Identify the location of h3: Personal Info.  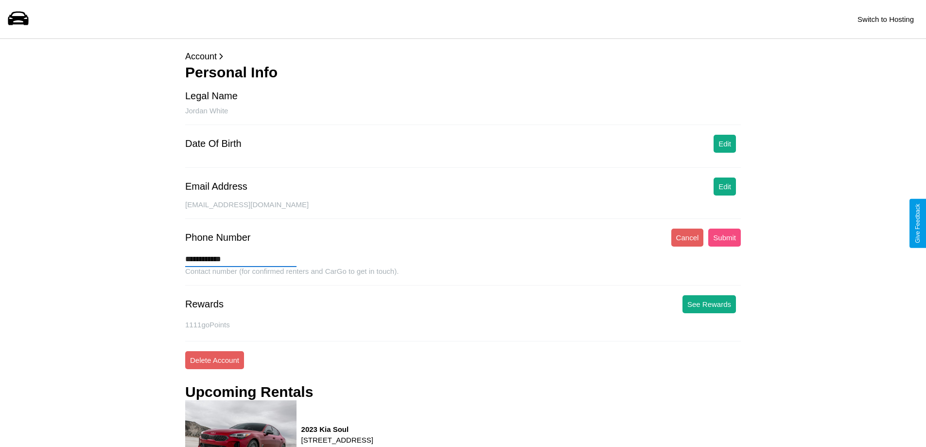
(463, 72).